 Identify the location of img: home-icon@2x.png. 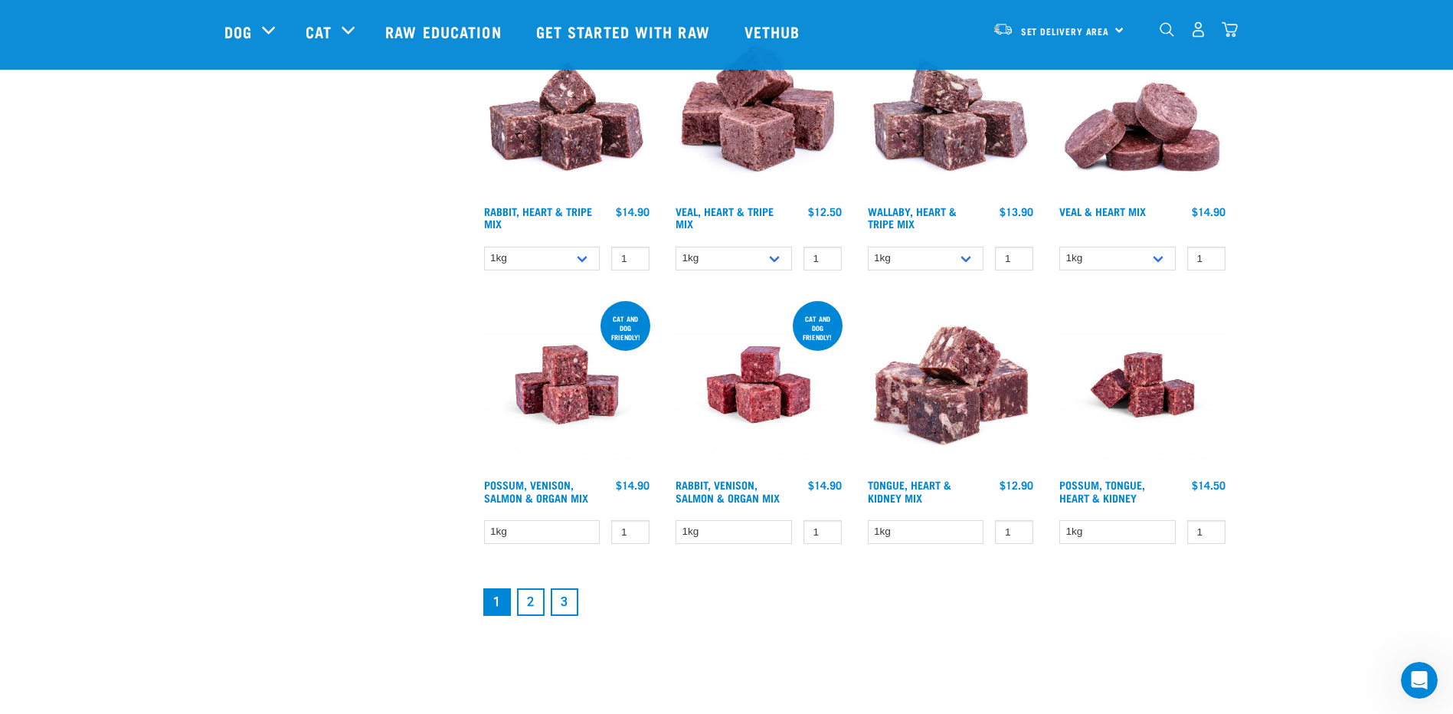
(1229, 29).